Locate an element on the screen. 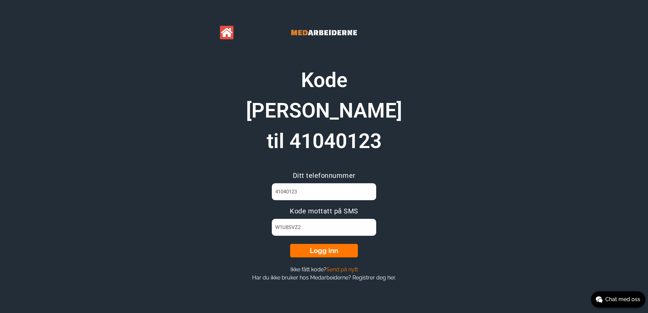 This screenshot has width=648, height=313. button: Chat med oss is located at coordinates (618, 299).